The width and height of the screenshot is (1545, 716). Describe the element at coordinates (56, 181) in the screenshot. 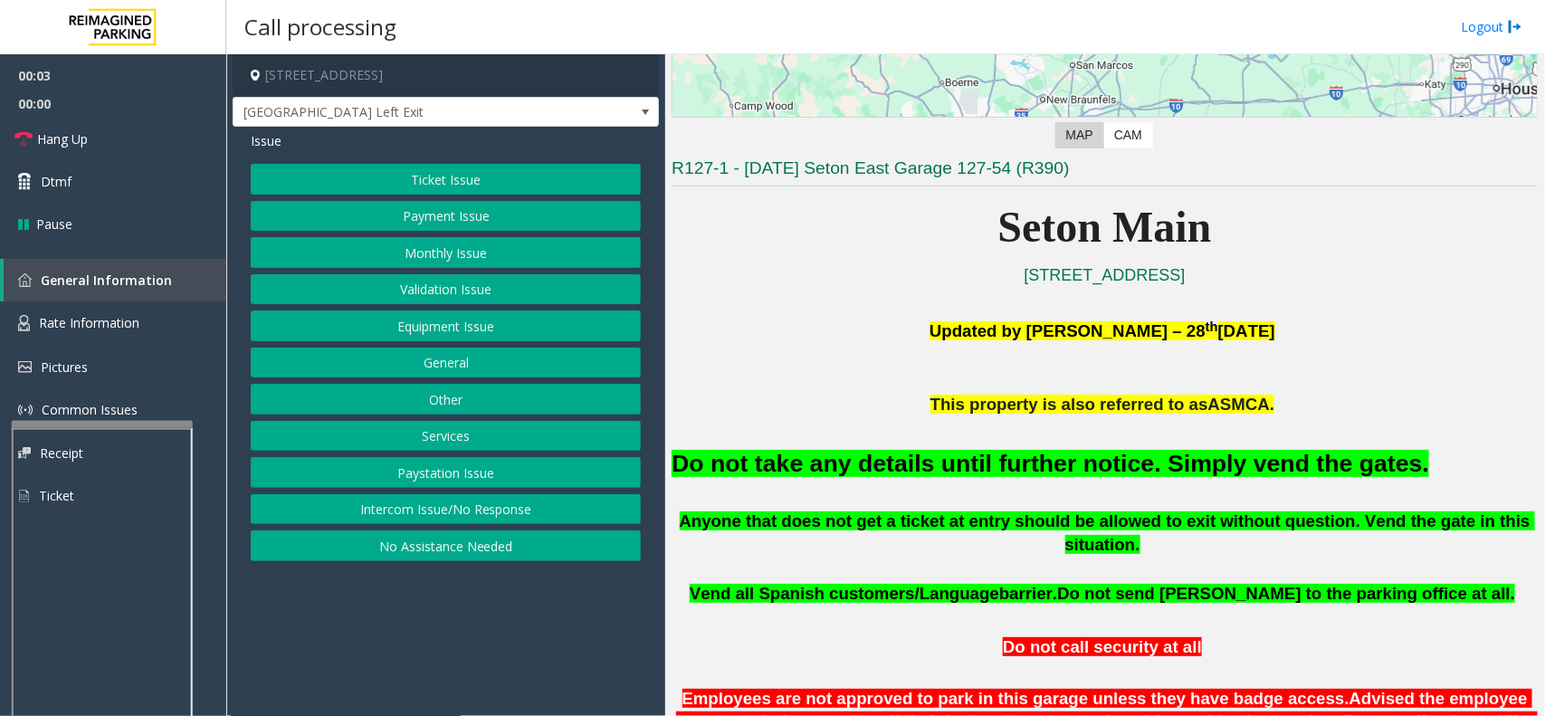

I see `span: Dtmf` at that location.